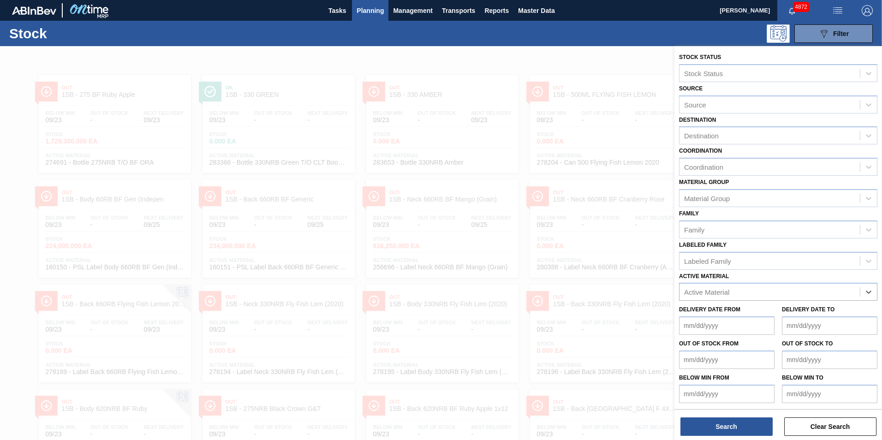 This screenshot has height=440, width=882. I want to click on img: userActions, so click(838, 11).